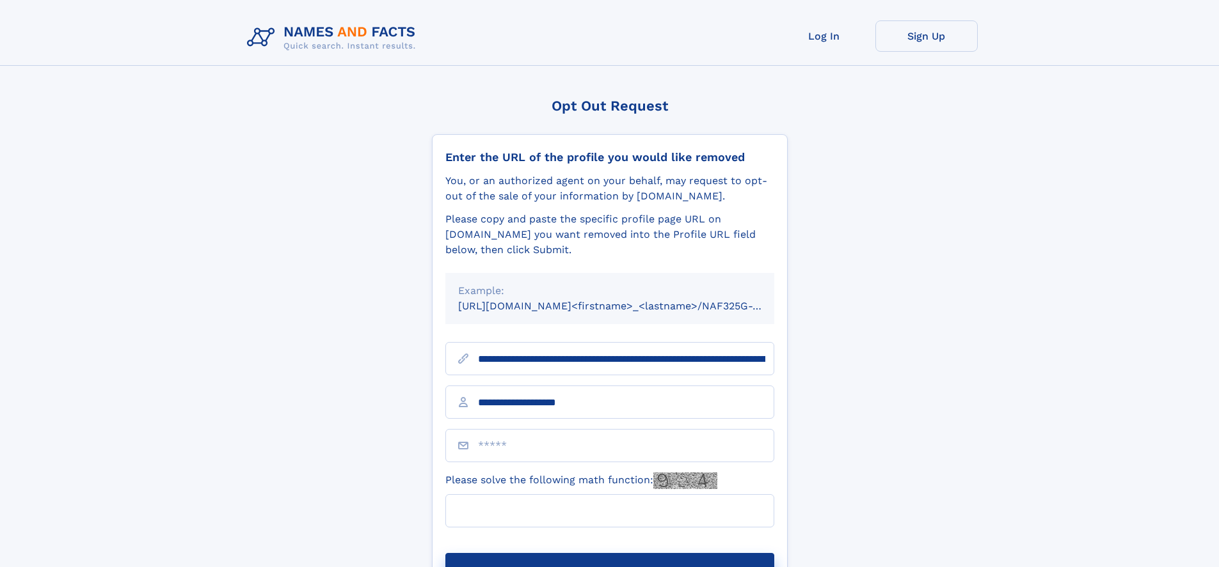 This screenshot has width=1219, height=567. I want to click on a: Sign Up, so click(926, 36).